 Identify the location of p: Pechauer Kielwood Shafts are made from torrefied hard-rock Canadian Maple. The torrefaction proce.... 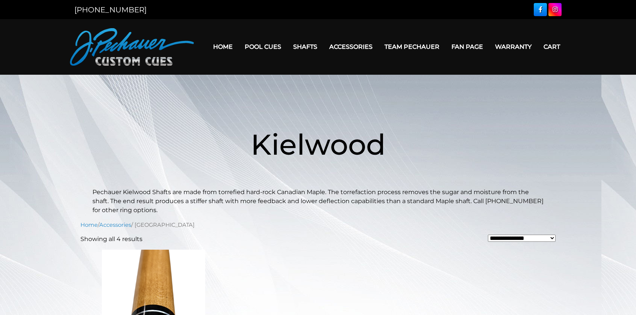
(318, 202).